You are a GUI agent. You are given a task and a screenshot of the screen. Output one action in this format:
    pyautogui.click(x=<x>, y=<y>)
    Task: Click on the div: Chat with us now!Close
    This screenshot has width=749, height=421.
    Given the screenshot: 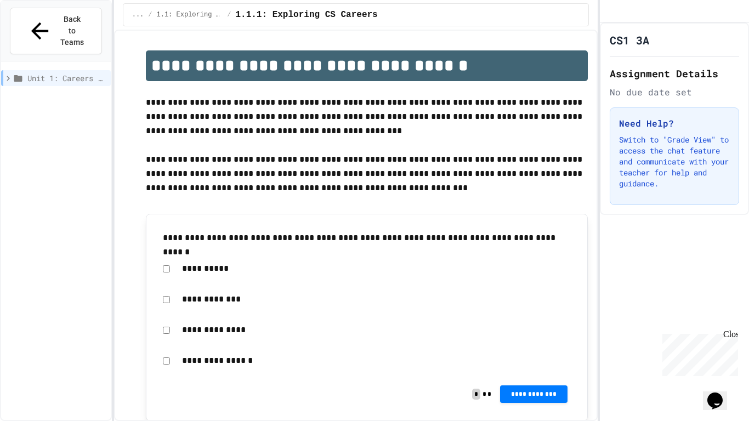 What is the action you would take?
    pyautogui.click(x=40, y=37)
    